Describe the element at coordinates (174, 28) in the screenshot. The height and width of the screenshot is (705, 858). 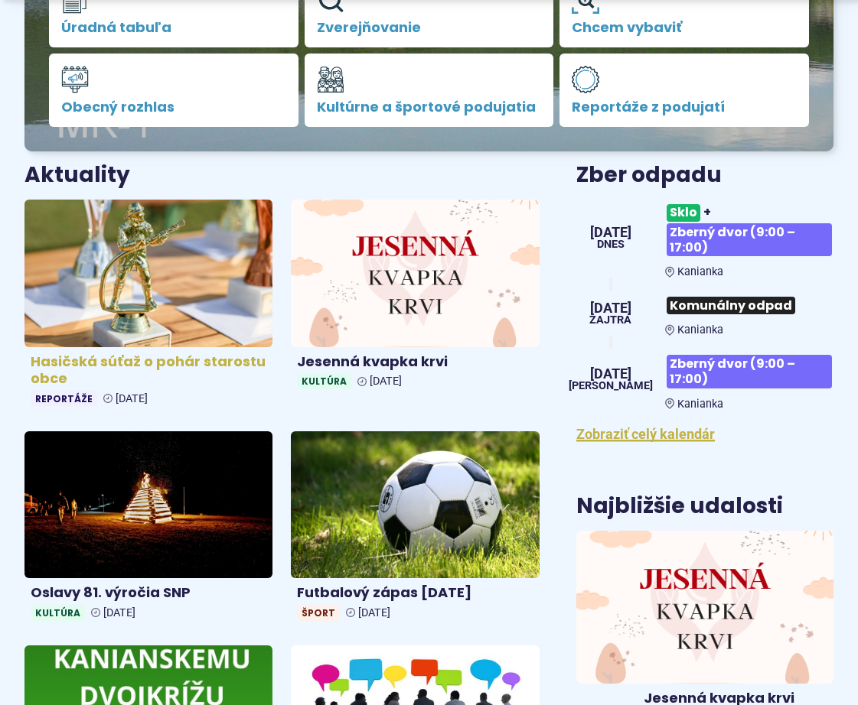
I see `span: Úradná tabuľa` at that location.